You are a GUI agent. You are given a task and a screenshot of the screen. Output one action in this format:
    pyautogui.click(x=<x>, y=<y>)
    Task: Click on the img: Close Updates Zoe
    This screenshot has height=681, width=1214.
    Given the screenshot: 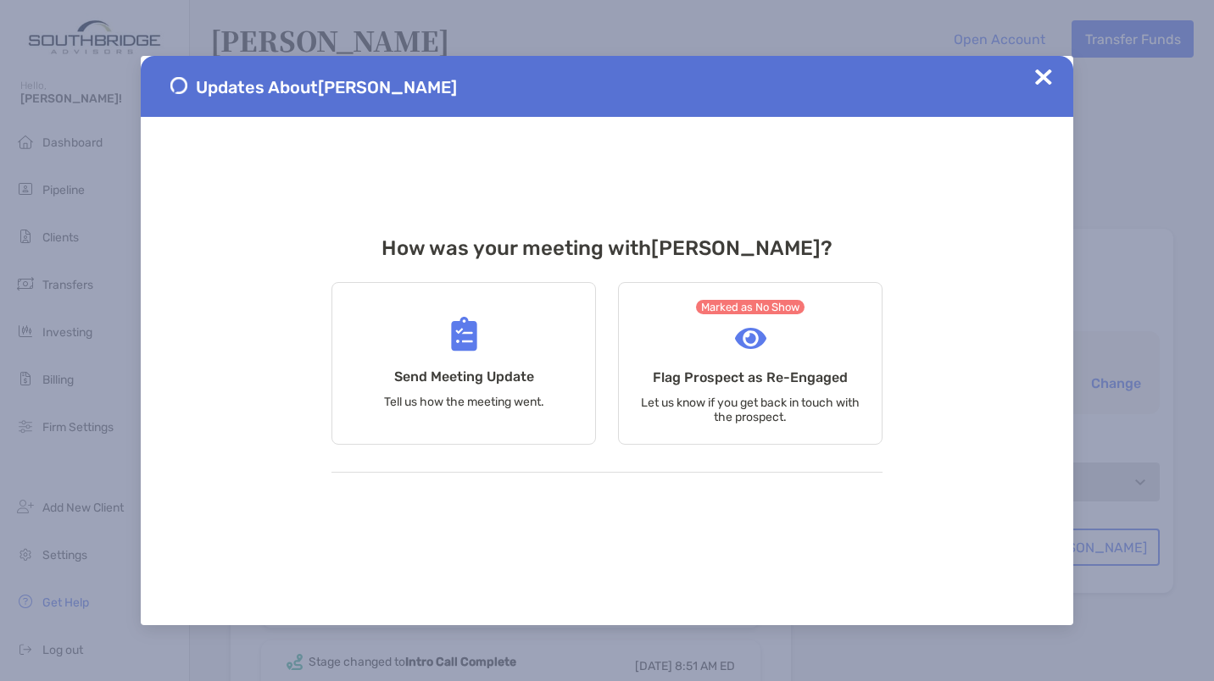 What is the action you would take?
    pyautogui.click(x=1043, y=77)
    